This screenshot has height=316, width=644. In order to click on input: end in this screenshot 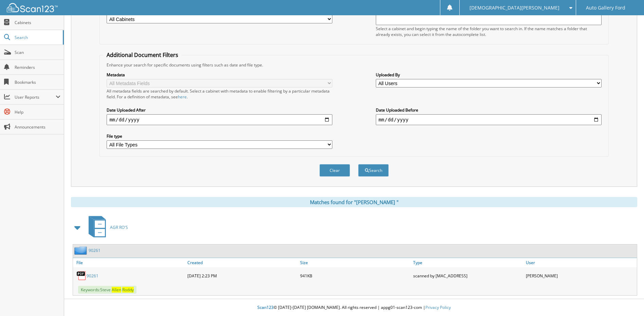, I will do `click(489, 120)`.